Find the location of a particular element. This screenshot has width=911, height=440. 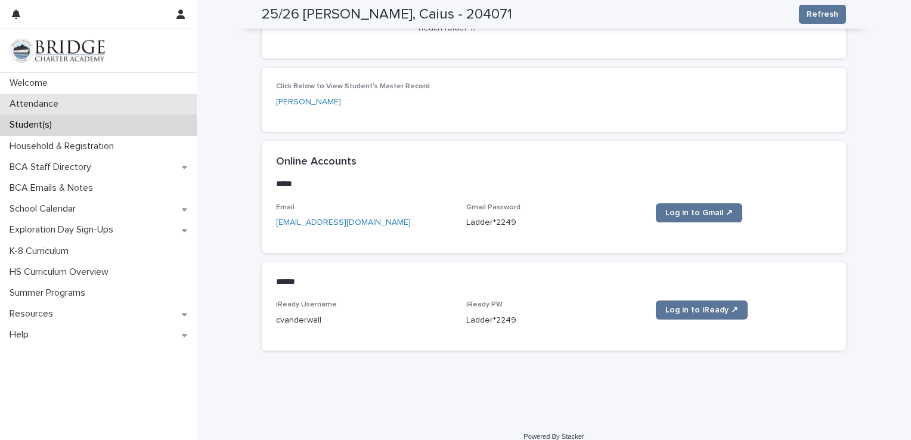

p: Student(s) is located at coordinates (33, 125).